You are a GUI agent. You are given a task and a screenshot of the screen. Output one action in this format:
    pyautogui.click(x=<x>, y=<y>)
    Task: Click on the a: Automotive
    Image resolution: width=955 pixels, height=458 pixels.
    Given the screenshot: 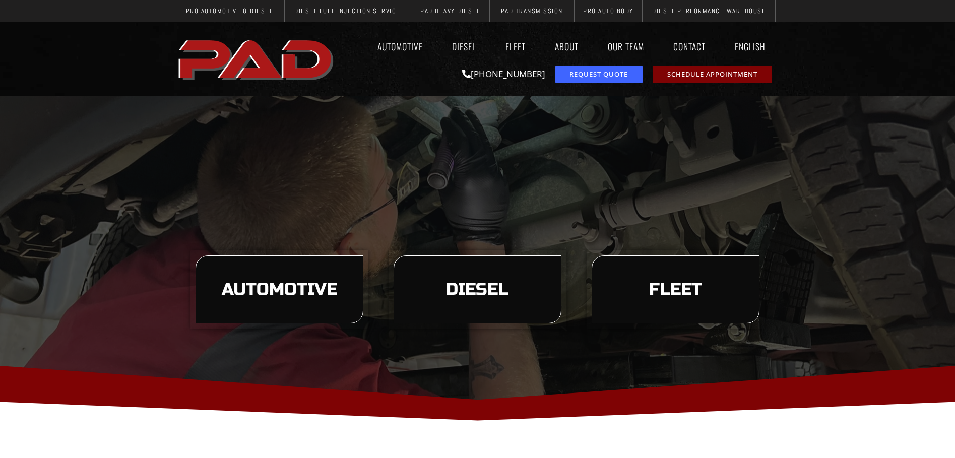 What is the action you would take?
    pyautogui.click(x=400, y=46)
    